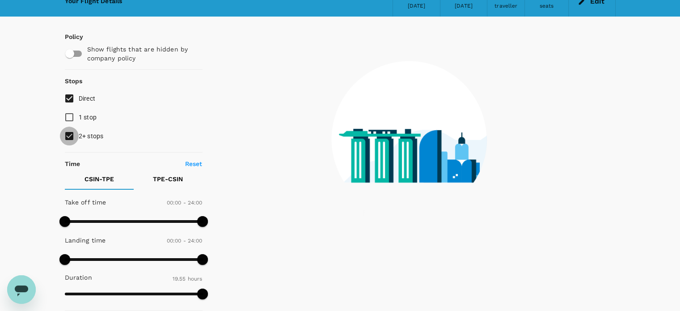 The height and width of the screenshot is (311, 680). What do you see at coordinates (78, 277) in the screenshot?
I see `p: Duration` at bounding box center [78, 277].